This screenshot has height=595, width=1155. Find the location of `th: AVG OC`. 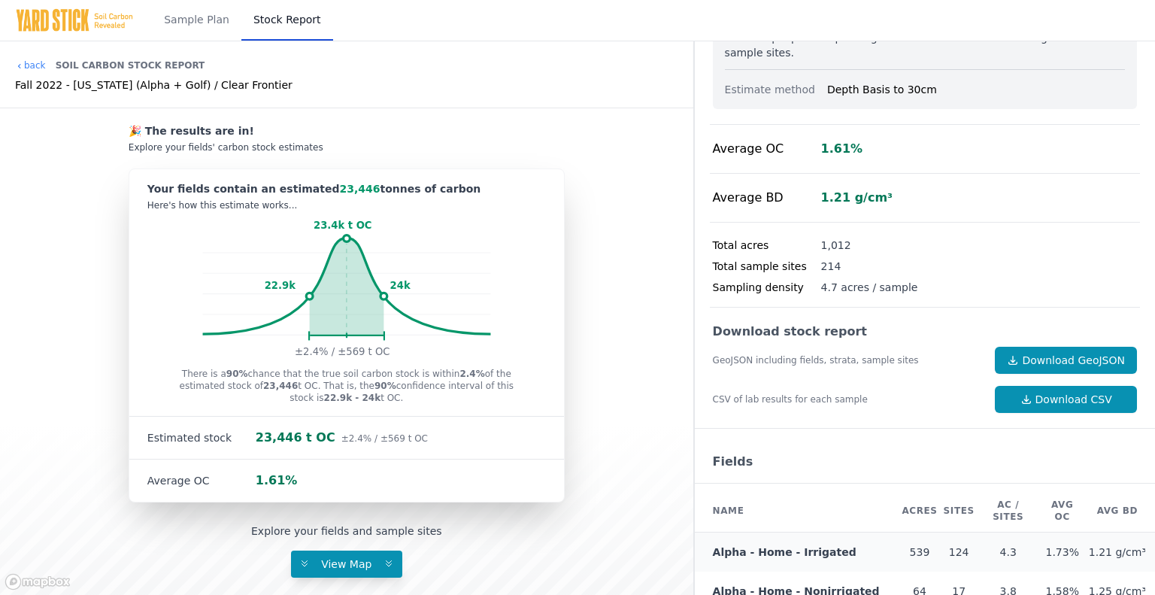

th: AVG OC is located at coordinates (1063, 511).